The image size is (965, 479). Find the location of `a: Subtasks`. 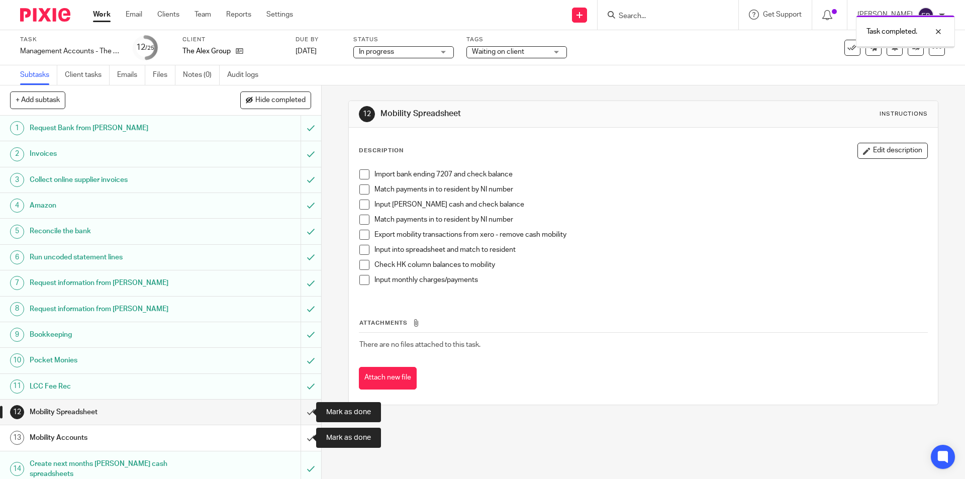

a: Subtasks is located at coordinates (39, 75).